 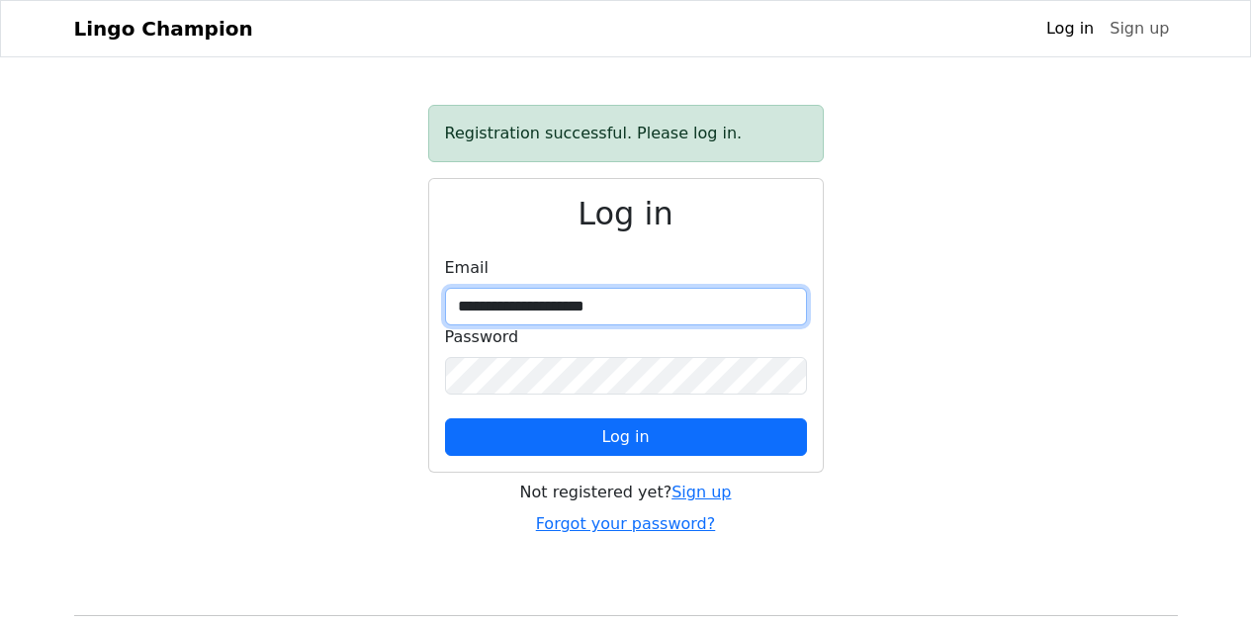 What do you see at coordinates (626, 493) in the screenshot?
I see `div: Not registered yet?` at bounding box center [626, 493].